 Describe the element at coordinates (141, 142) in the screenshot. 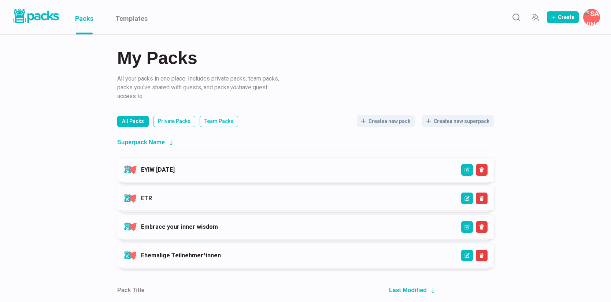

I see `h2: Superpack Name` at that location.